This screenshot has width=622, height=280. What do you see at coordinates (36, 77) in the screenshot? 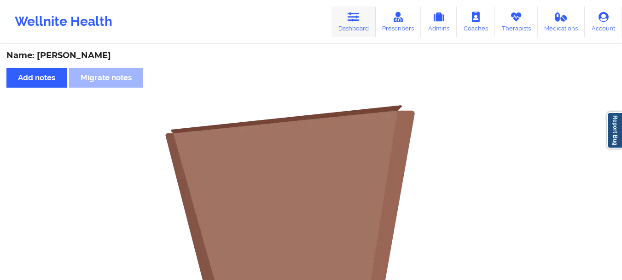
I see `button: Add notes` at bounding box center [36, 77].